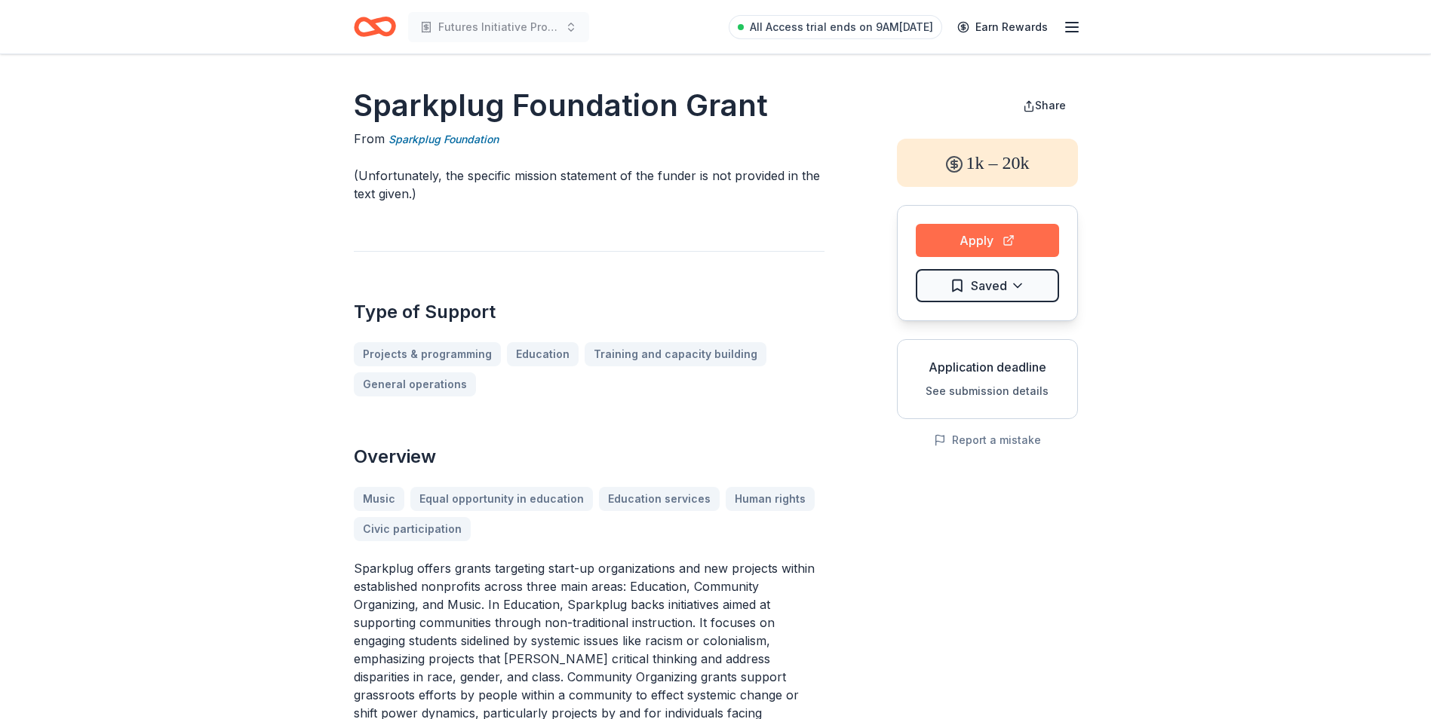 The image size is (1431, 719). Describe the element at coordinates (675, 354) in the screenshot. I see `a: Training and capacity building` at that location.